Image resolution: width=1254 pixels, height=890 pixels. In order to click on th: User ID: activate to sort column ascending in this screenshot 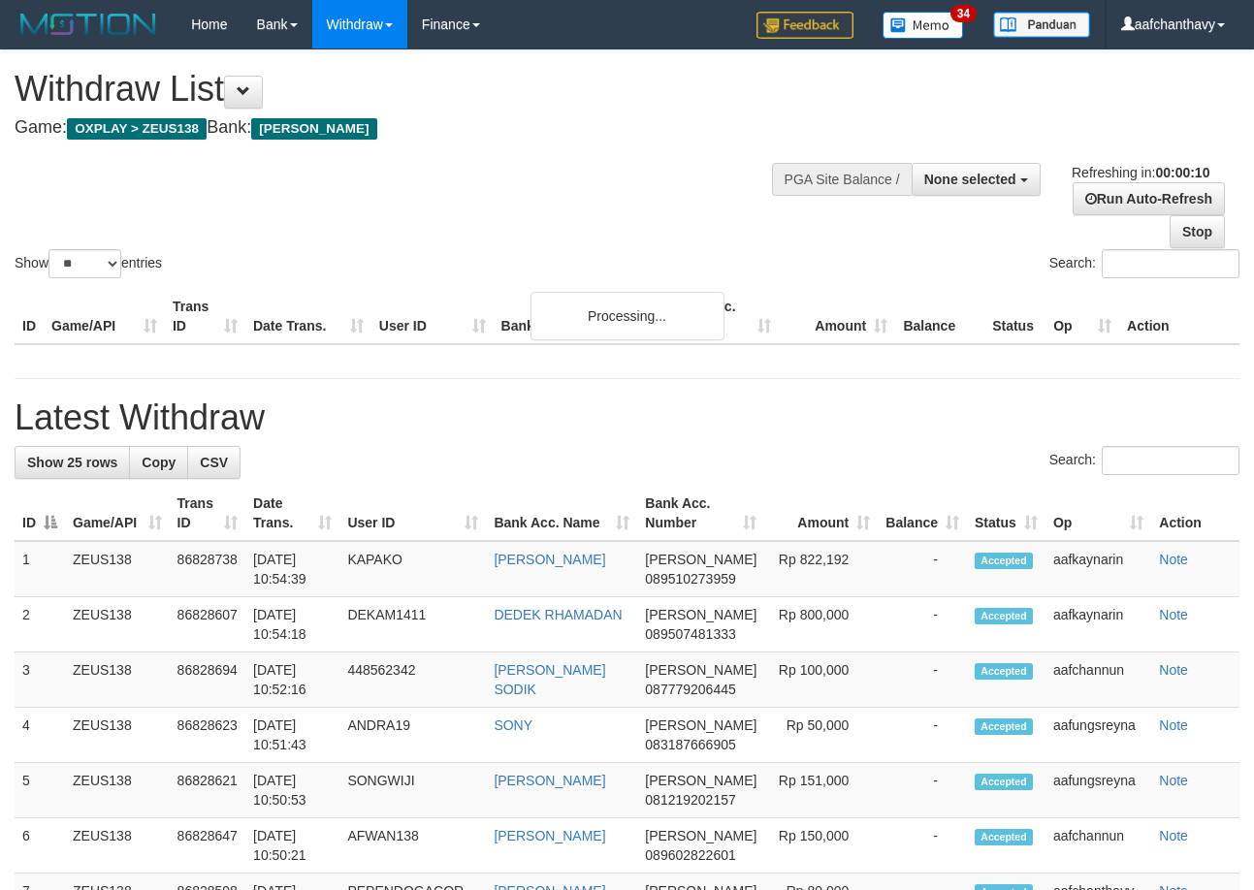, I will do `click(412, 513)`.